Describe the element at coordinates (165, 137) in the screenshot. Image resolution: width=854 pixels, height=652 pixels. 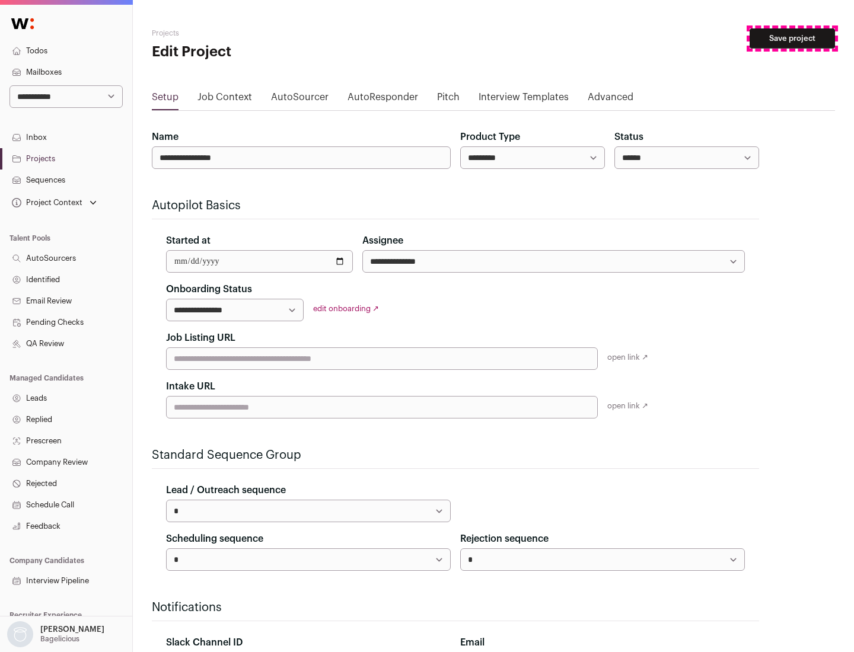
I see `label: Name` at that location.